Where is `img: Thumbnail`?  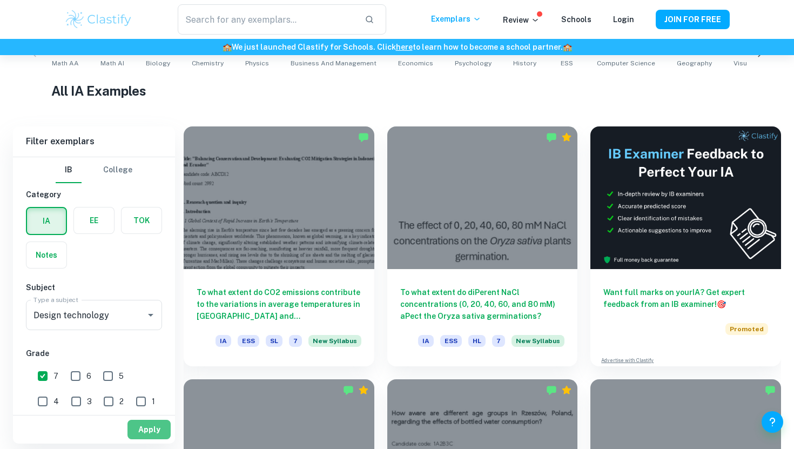 img: Thumbnail is located at coordinates (686, 198).